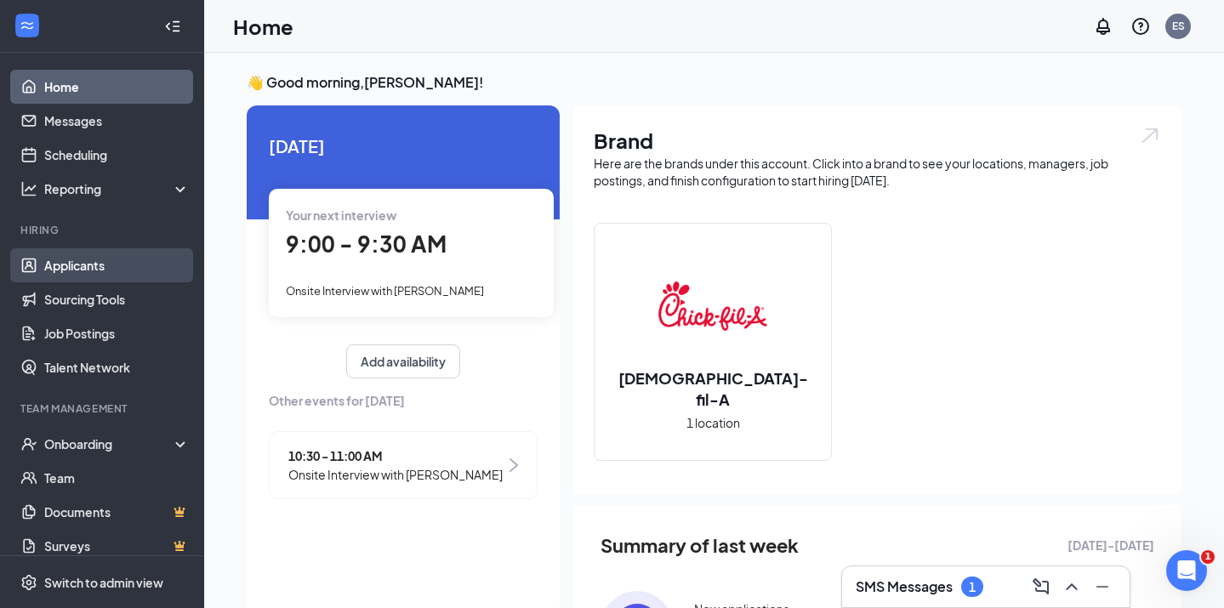 The width and height of the screenshot is (1224, 608). Describe the element at coordinates (713, 423) in the screenshot. I see `span: 1 location` at that location.